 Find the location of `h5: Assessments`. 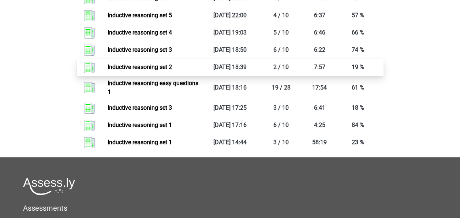

h5: Assessments is located at coordinates (230, 208).